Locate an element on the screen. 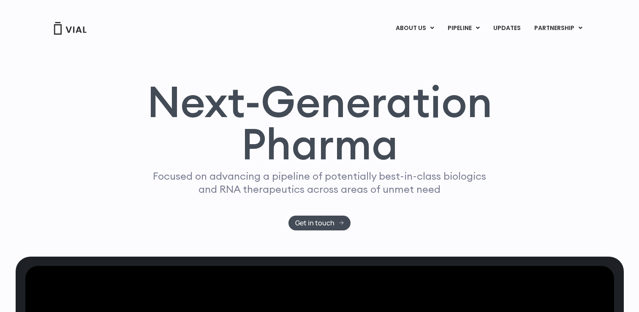  p: Focused on advancing a pipeline of potentially best-in-class biologics and RNA therapeutics acros... is located at coordinates (320, 183).